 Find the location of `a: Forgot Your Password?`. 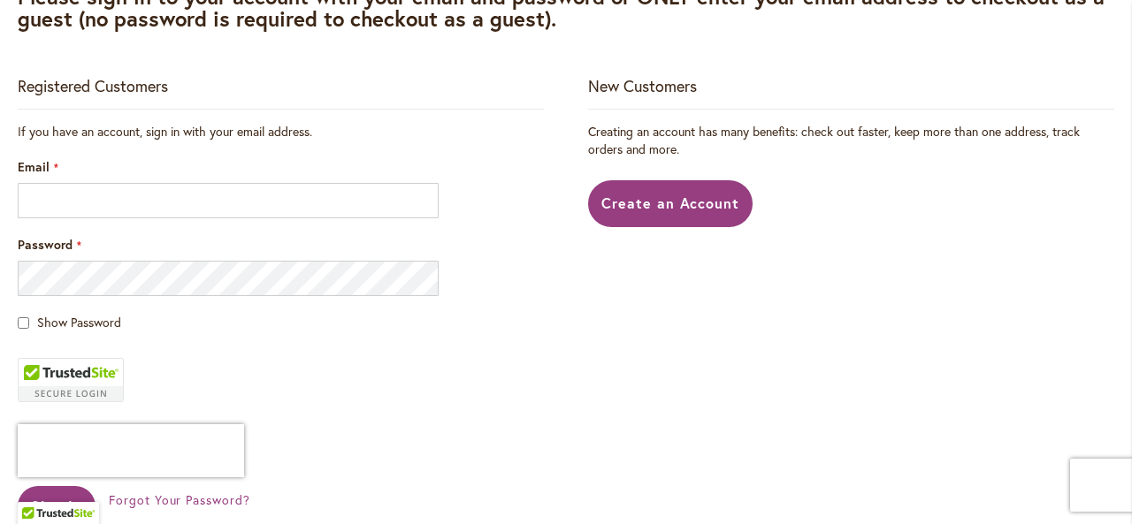

a: Forgot Your Password? is located at coordinates (180, 501).